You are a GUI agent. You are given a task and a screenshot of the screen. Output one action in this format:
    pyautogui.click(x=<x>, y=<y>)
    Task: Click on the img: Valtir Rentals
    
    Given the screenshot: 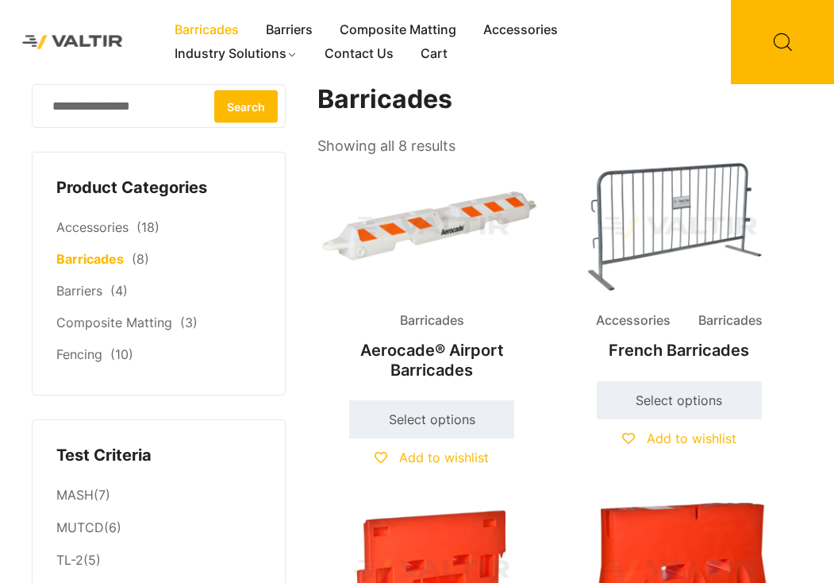 What is the action you would take?
    pyautogui.click(x=72, y=41)
    